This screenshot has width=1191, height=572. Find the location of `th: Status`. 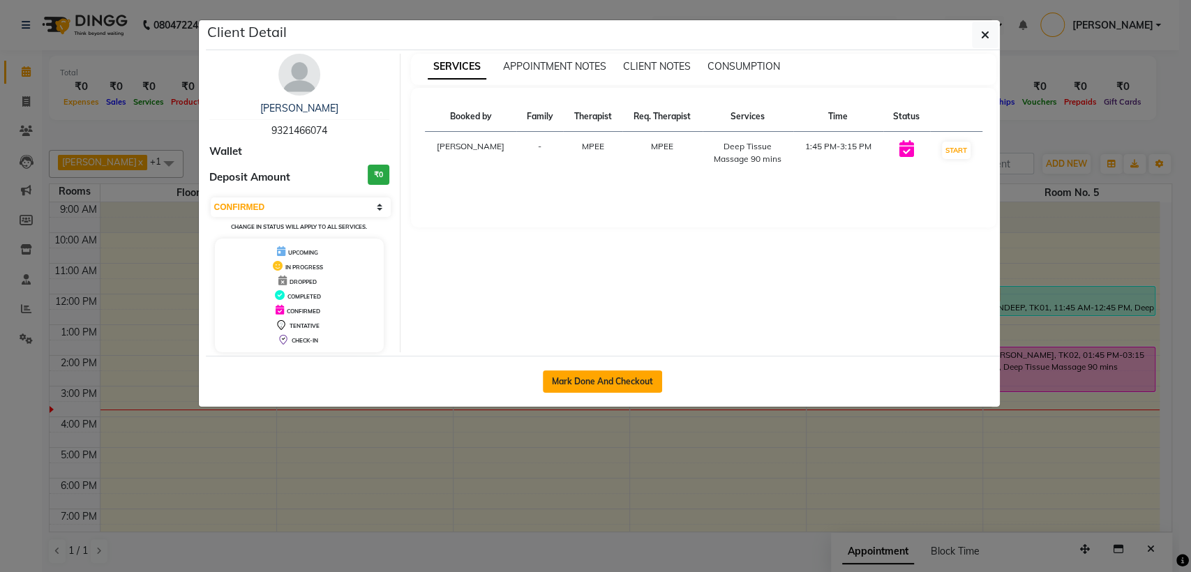

th: Status is located at coordinates (906, 116).